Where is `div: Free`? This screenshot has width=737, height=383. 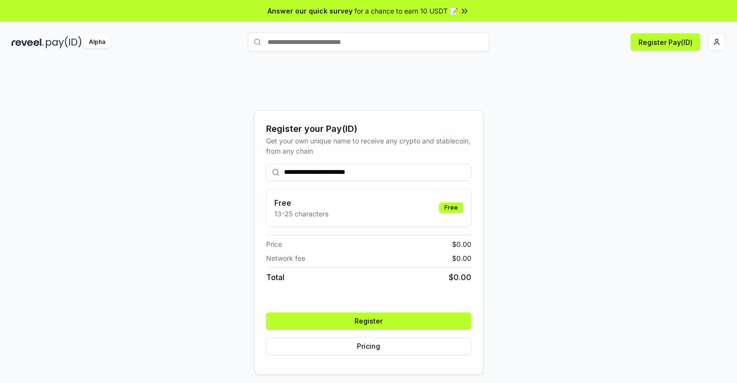
div: Free is located at coordinates (451, 208).